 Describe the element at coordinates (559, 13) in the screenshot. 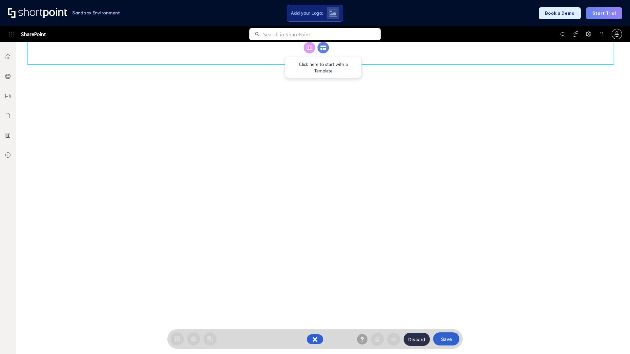

I see `button: Book a Demo` at that location.